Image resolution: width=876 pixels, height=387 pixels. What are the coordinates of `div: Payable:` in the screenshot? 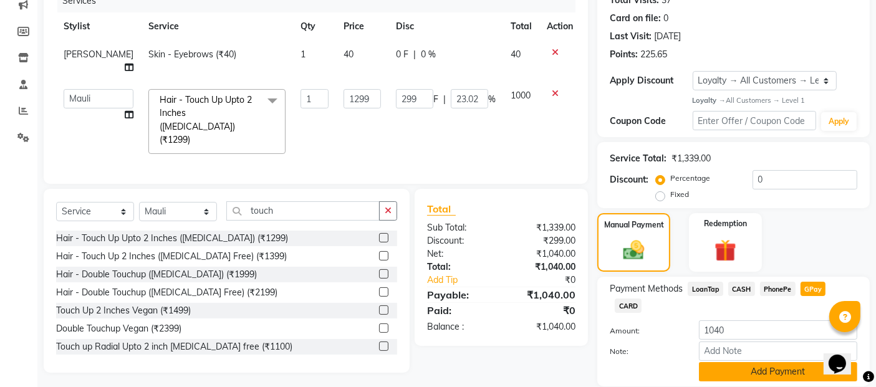 It's located at (459, 295).